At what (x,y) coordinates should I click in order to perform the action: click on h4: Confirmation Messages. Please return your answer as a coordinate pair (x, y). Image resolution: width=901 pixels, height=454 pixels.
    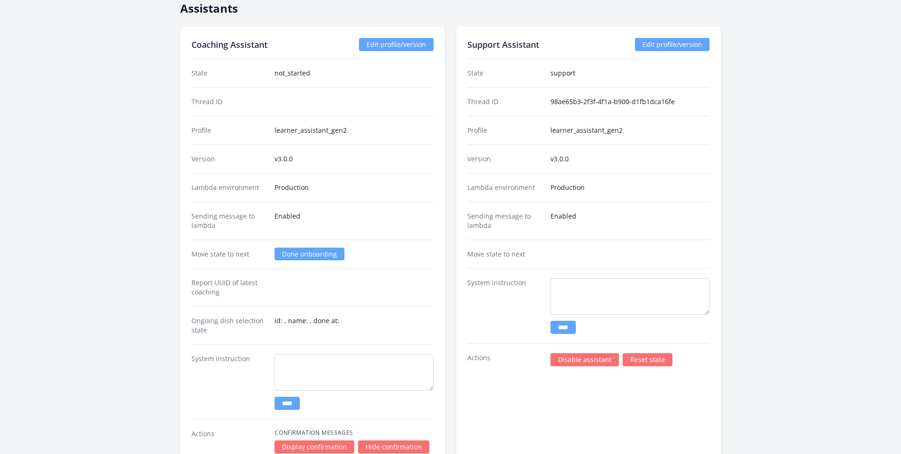
    Looking at the image, I should click on (354, 433).